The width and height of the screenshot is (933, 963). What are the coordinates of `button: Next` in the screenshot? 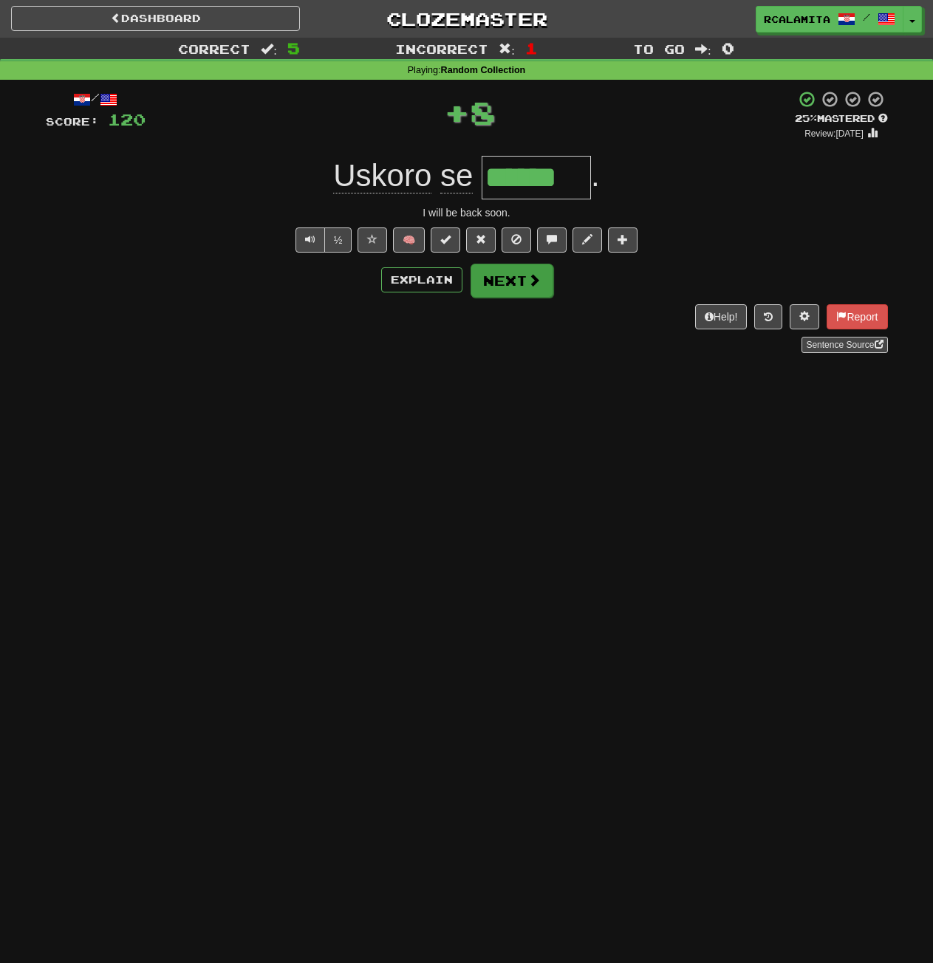 It's located at (512, 281).